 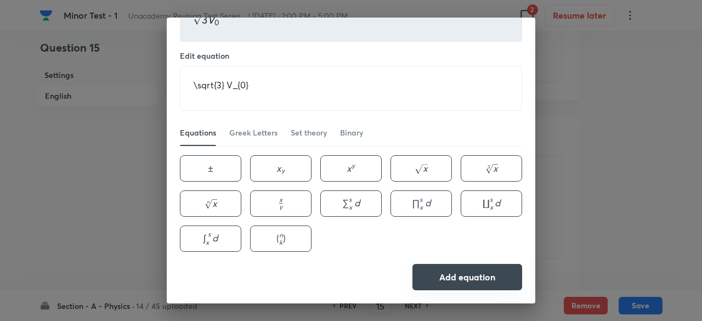 I want to click on span: k, so click(x=281, y=242).